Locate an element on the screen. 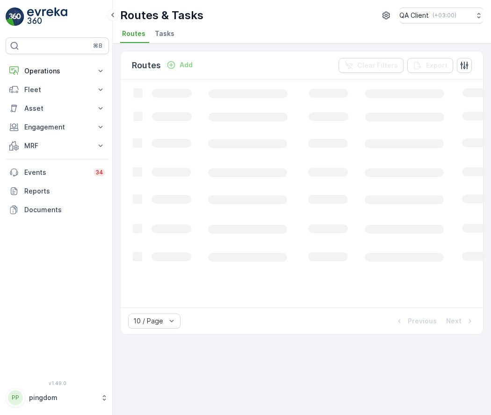 This screenshot has height=415, width=491. p: 34 is located at coordinates (99, 173).